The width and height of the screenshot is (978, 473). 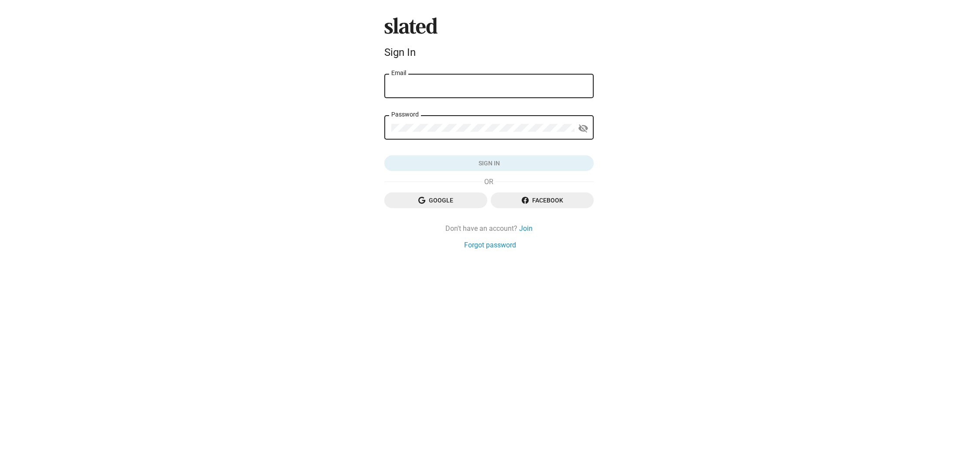 I want to click on mat-icon: visibility_off, so click(x=583, y=128).